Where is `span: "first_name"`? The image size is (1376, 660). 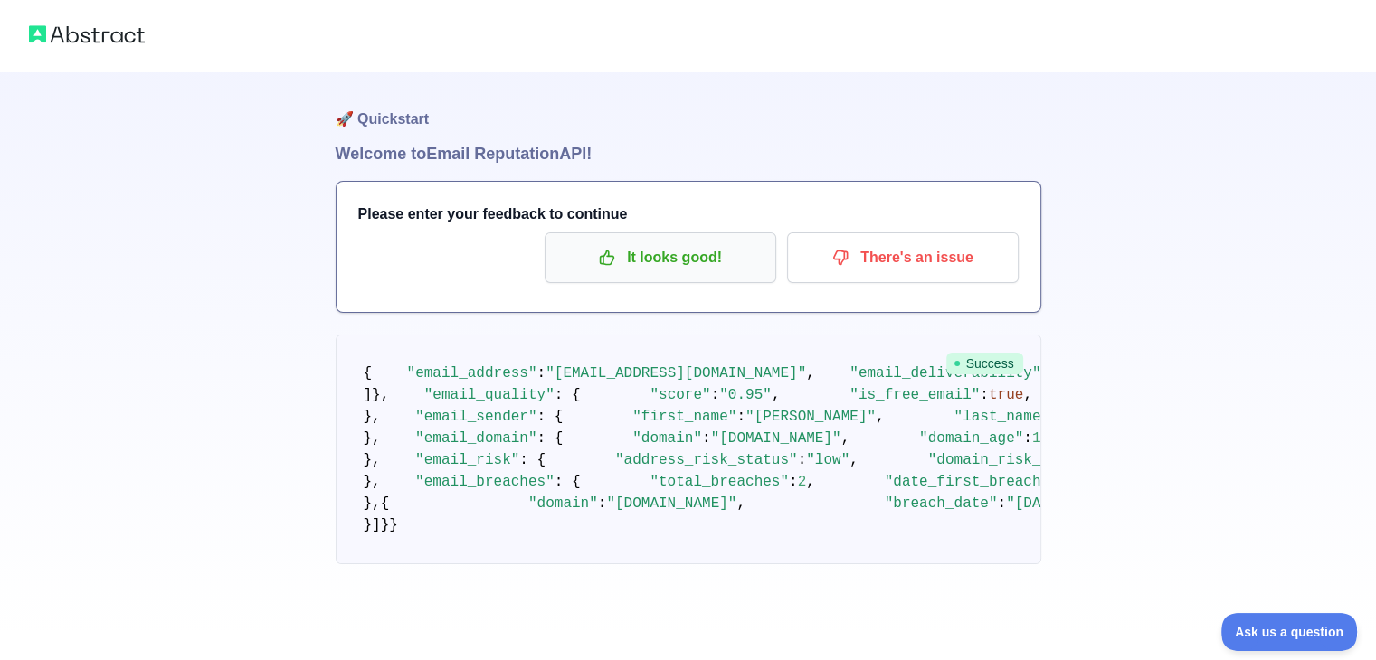
span: "first_name" is located at coordinates (684, 417).